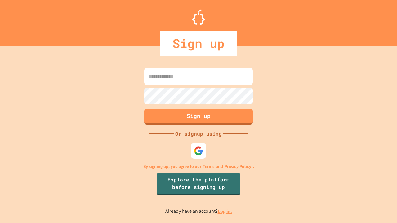 The image size is (397, 223). Describe the element at coordinates (198, 43) in the screenshot. I see `div: Sign up` at that location.